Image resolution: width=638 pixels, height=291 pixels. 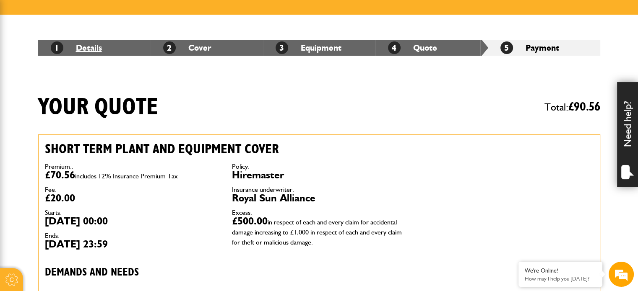 I want to click on h2: Short term plant and equipment cover, so click(x=226, y=149).